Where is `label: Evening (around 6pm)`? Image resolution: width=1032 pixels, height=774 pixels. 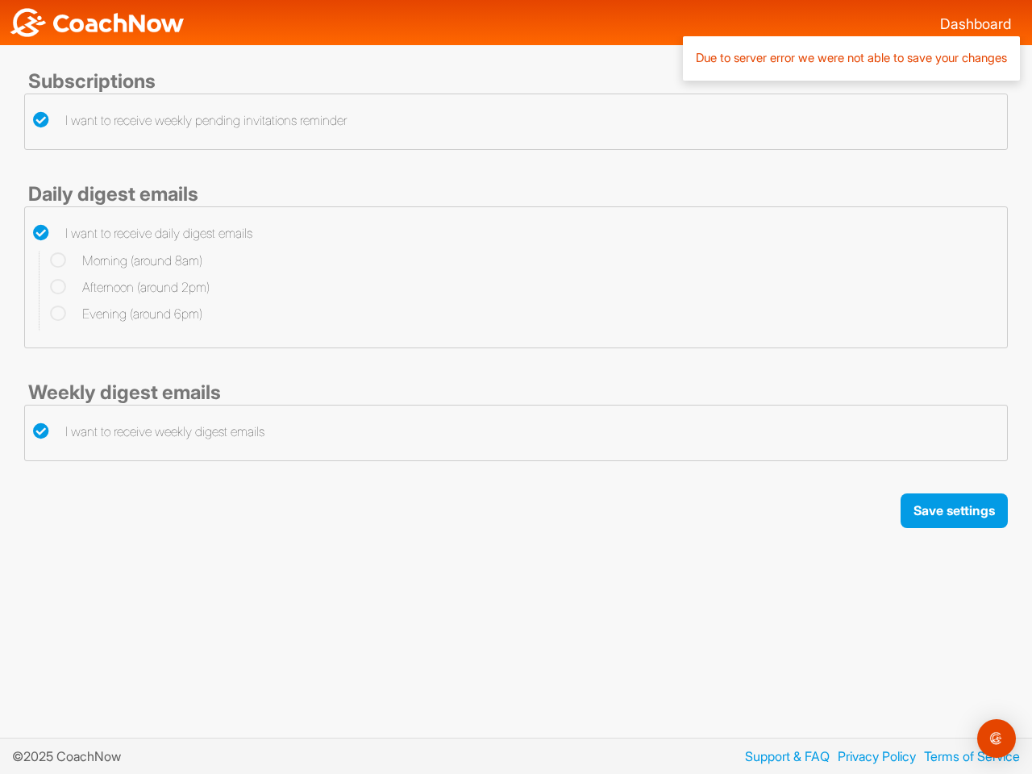
label: Evening (around 6pm) is located at coordinates (126, 314).